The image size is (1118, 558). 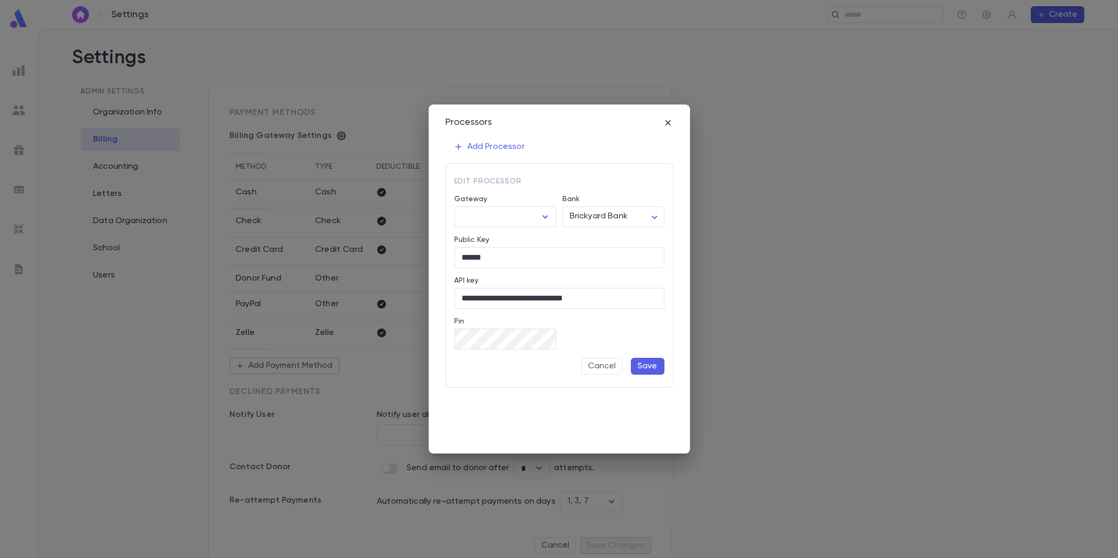 I want to click on div: Processors, so click(x=469, y=123).